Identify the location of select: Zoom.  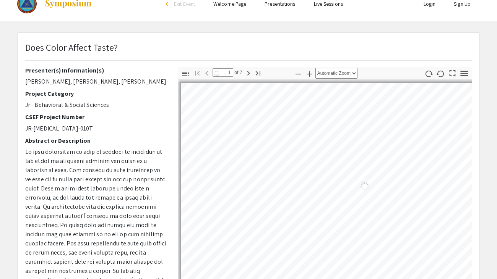
(336, 73).